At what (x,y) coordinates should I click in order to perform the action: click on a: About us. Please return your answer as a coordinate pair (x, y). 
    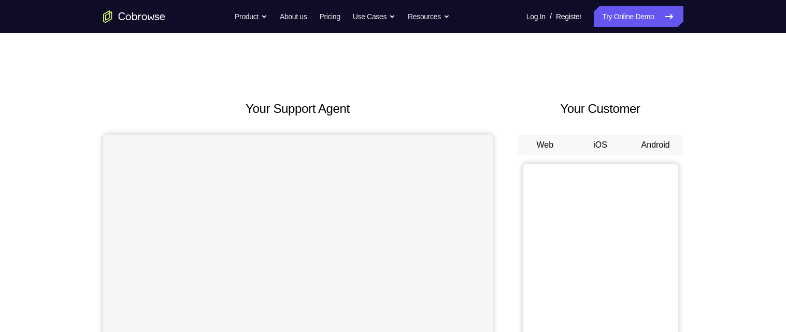
    Looking at the image, I should click on (293, 17).